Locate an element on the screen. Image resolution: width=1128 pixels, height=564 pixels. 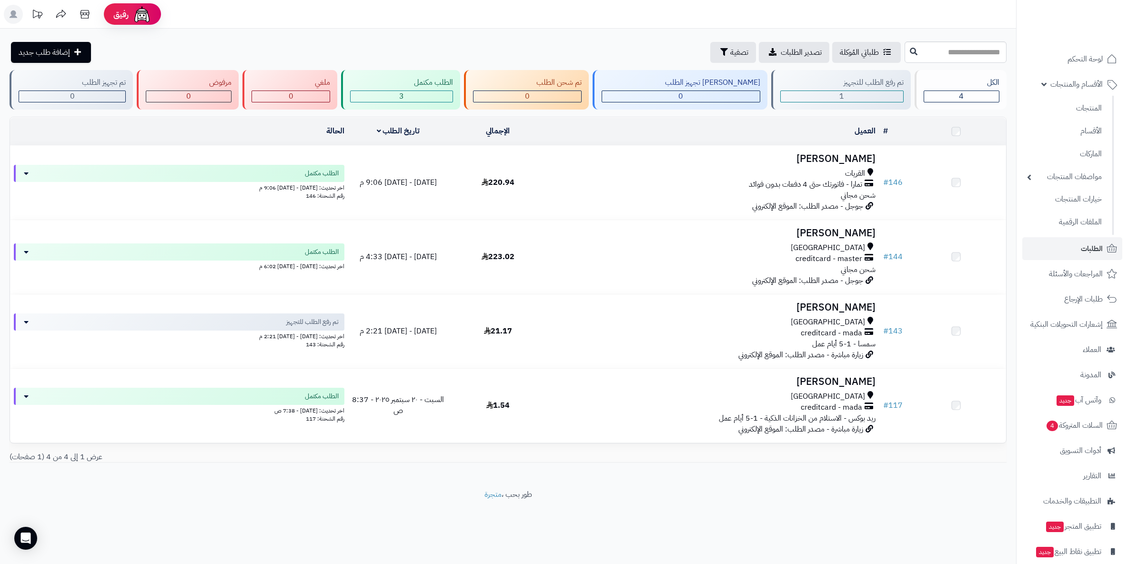
span: السبت - ٢٠ سبتمبر ٢٠٢٥ - 8:37 ص is located at coordinates (398, 405).